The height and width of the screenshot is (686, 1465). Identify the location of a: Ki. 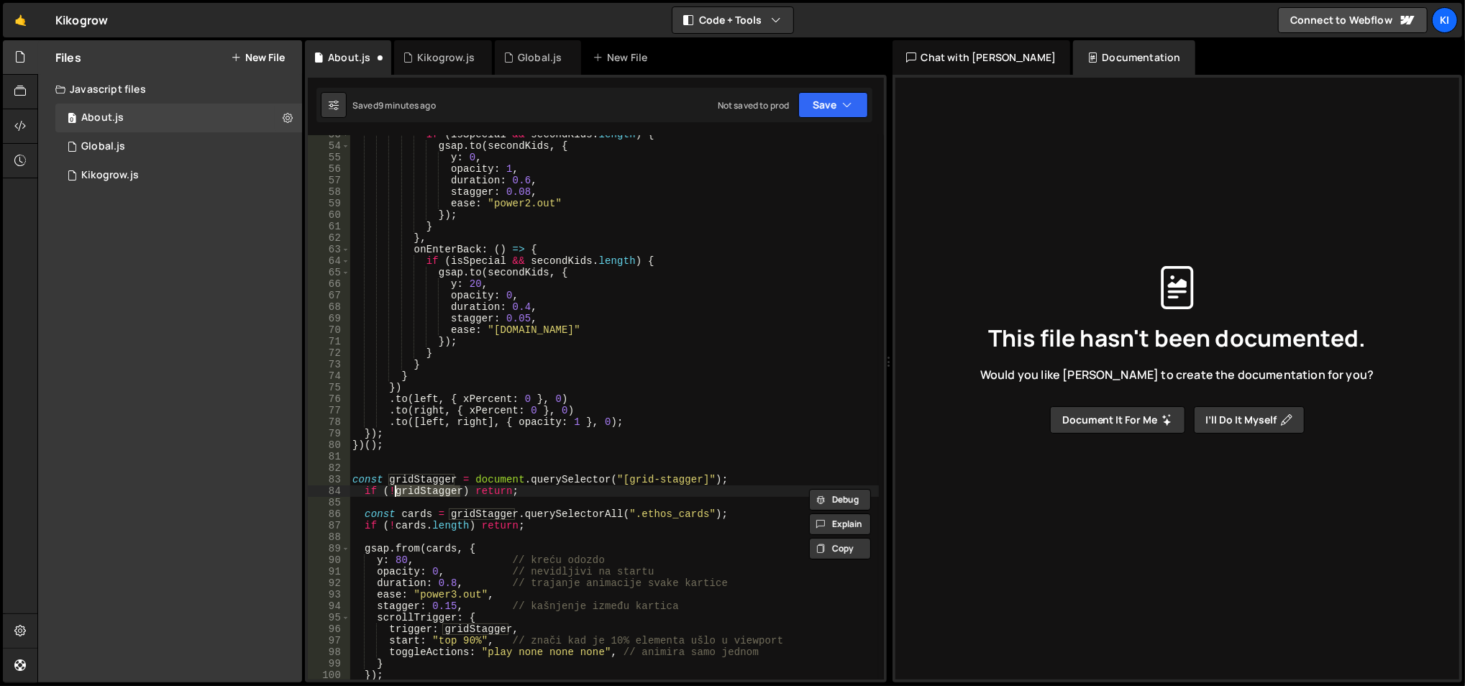
(1445, 20).